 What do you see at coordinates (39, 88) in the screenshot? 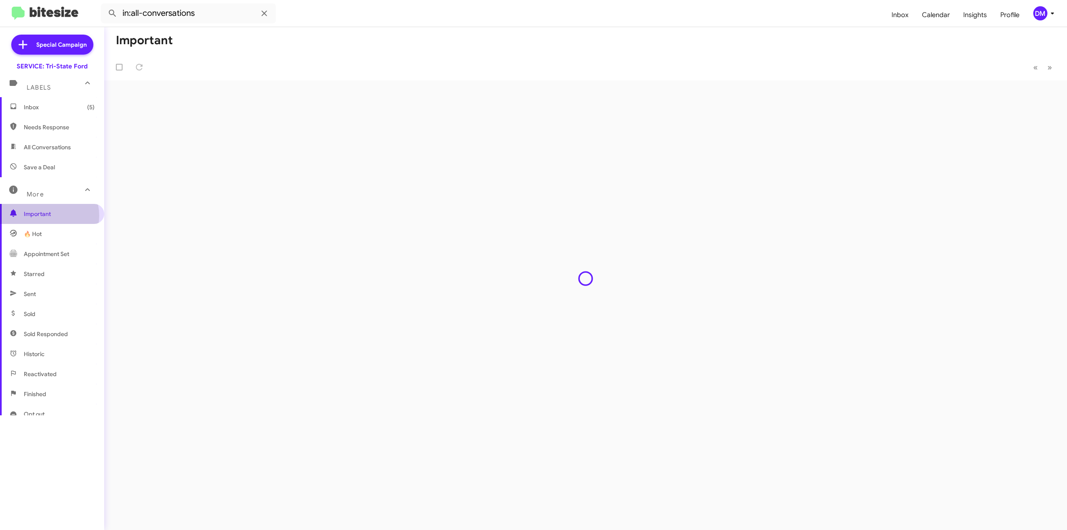
I see `span: Labels` at bounding box center [39, 88].